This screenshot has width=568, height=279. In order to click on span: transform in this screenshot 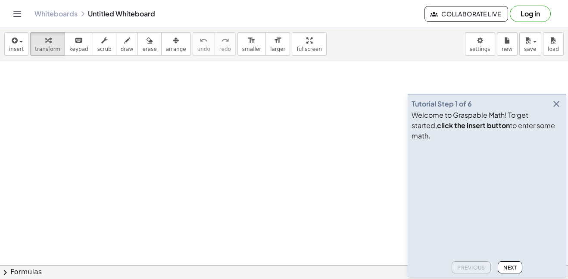, I will do `click(47, 49)`.